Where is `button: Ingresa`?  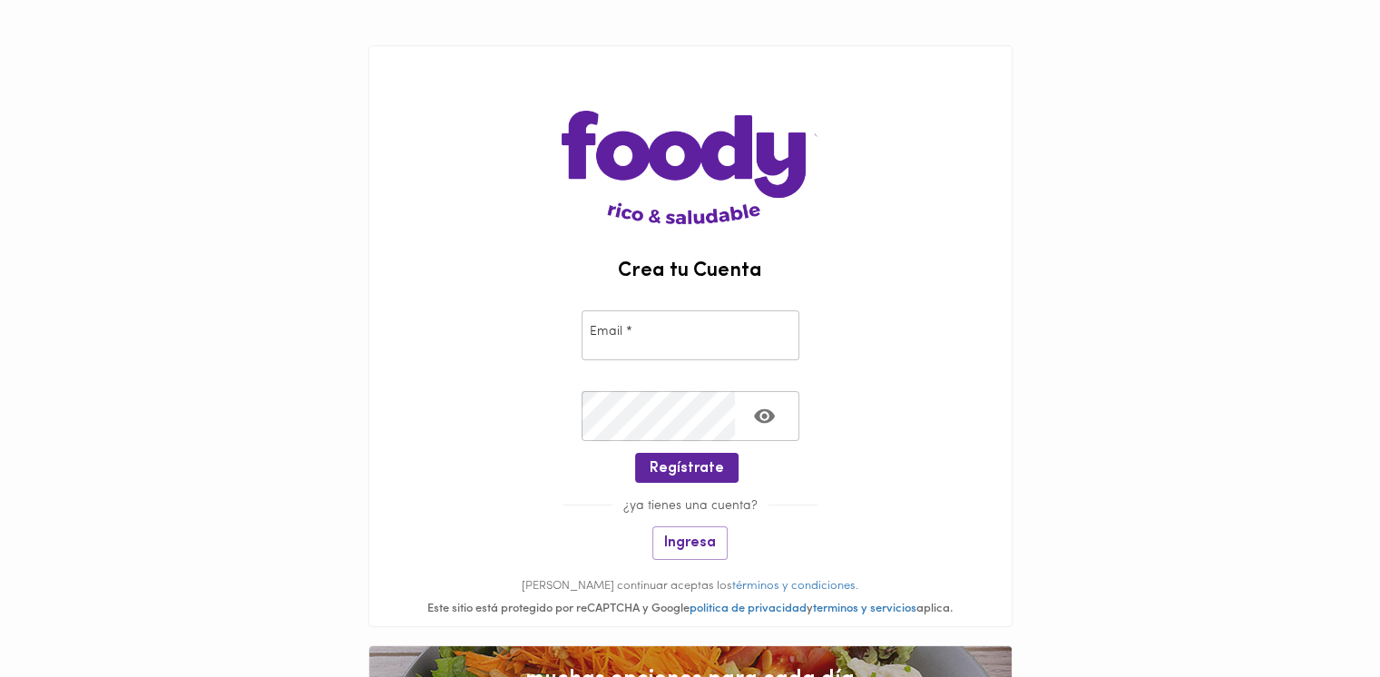 button: Ingresa is located at coordinates (690, 543).